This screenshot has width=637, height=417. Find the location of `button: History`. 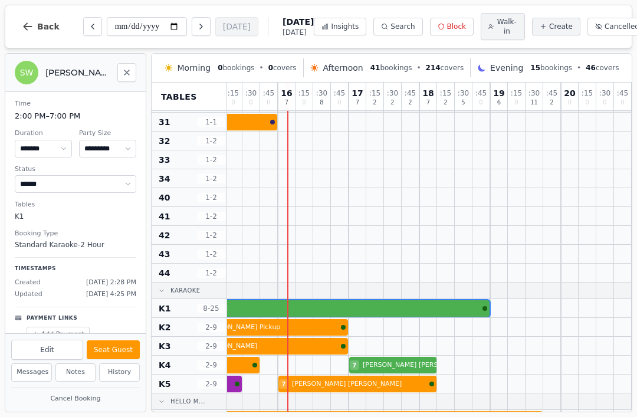

button: History is located at coordinates (119, 372).